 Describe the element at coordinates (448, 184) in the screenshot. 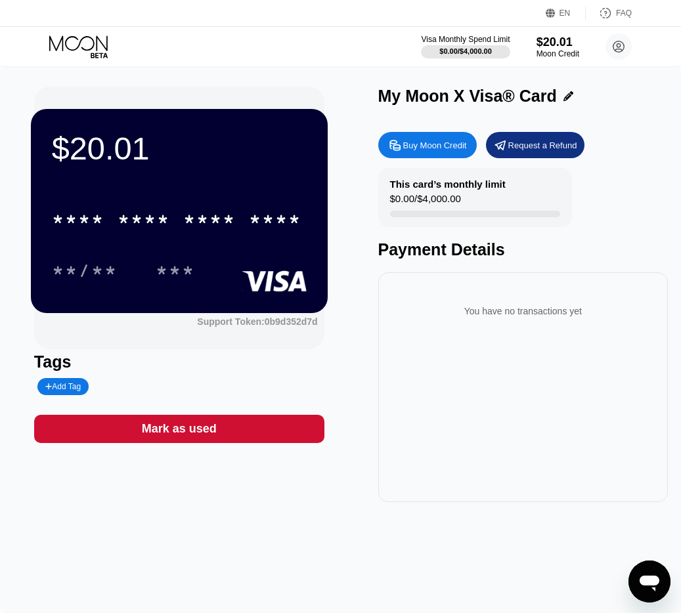

I see `div: This card’s monthly limit` at that location.